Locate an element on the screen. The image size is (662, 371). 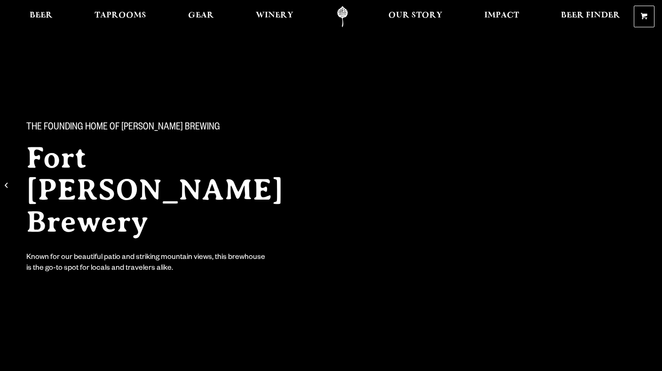
span: Taprooms is located at coordinates (120, 16).